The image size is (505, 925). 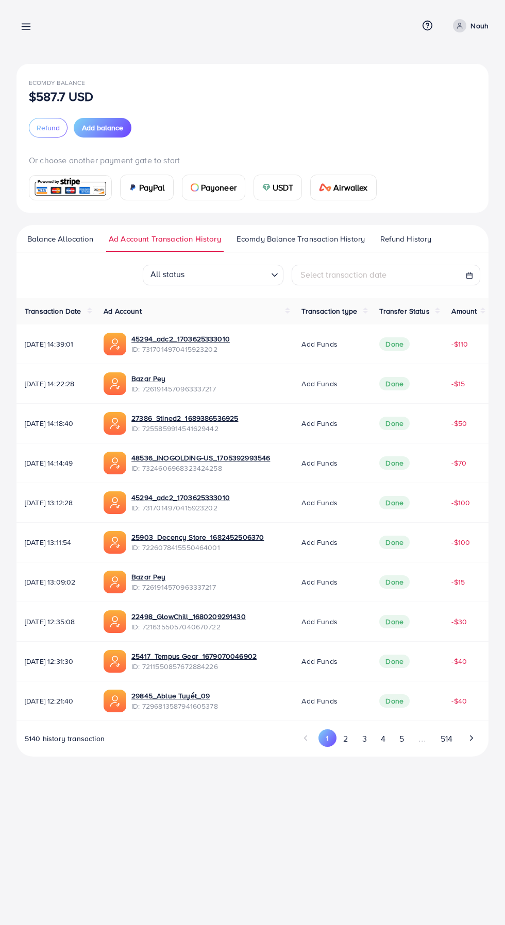 What do you see at coordinates (327, 738) in the screenshot?
I see `button: Go to page 1` at bounding box center [327, 738].